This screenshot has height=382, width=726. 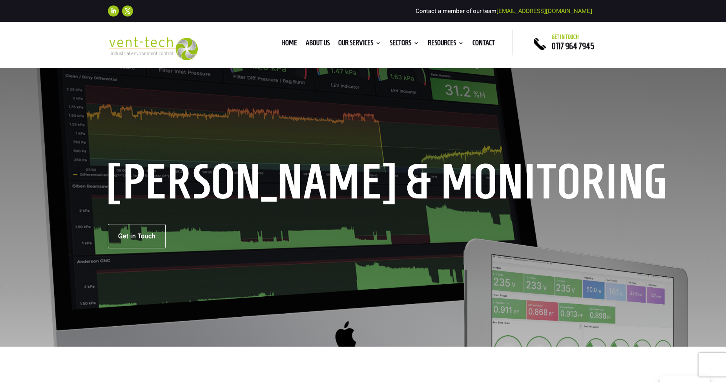 What do you see at coordinates (153, 48) in the screenshot?
I see `img: 2023-09-27T08_35_16.549ZVENT-TECH---Clear-background` at bounding box center [153, 48].